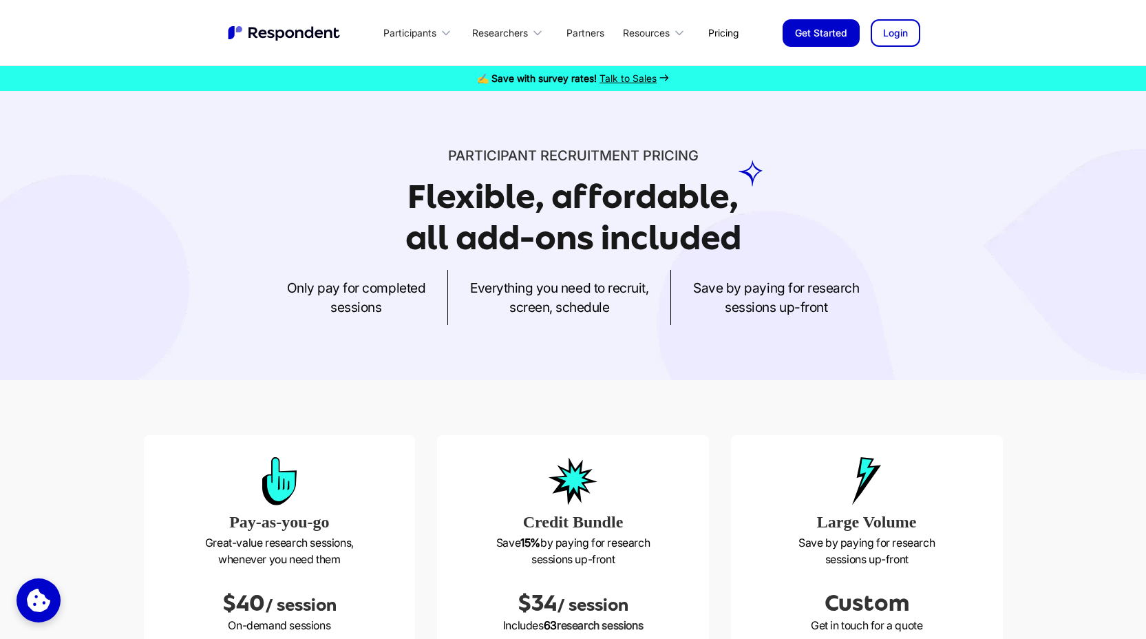  I want to click on p: Get in touch for a quote, so click(867, 625).